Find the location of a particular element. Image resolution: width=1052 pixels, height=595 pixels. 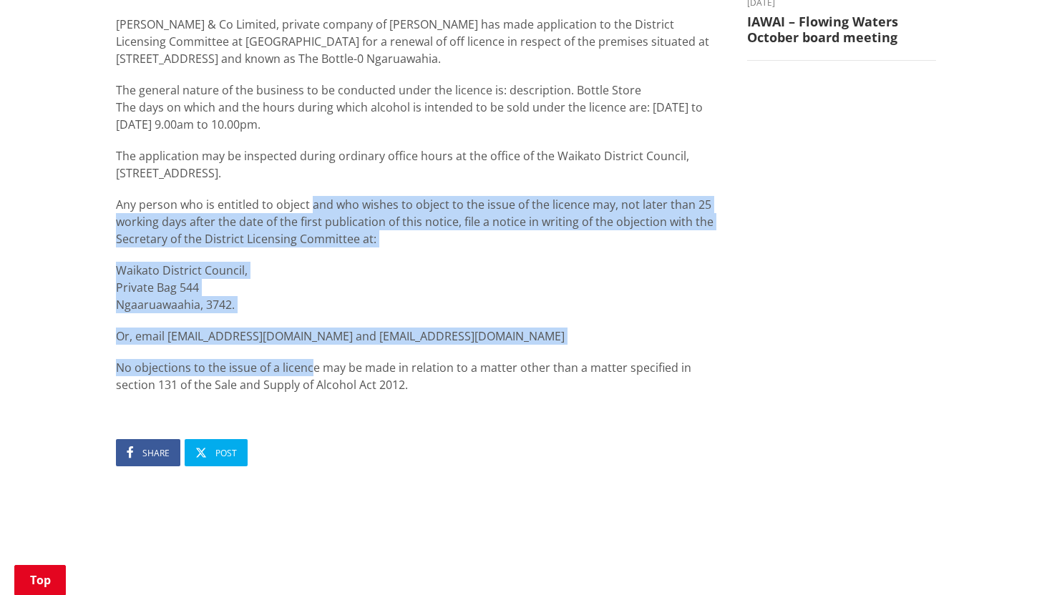

p: Waikato District Council, Private Bag 544 Ngaaruawaahia, 3742. is located at coordinates (421, 288).